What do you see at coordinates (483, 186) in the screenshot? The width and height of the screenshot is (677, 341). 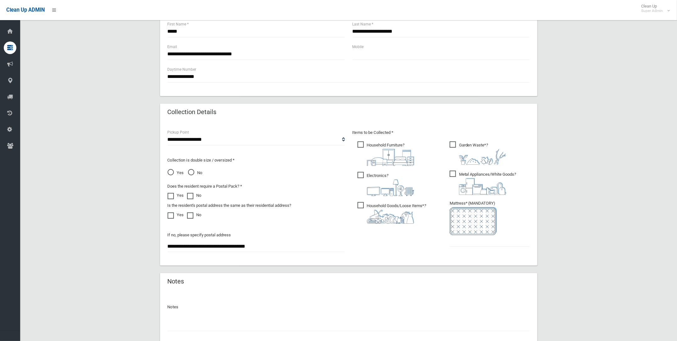 I see `img: 36c1b0289cb1767239cdd3de9e694f19.png` at bounding box center [483, 186].